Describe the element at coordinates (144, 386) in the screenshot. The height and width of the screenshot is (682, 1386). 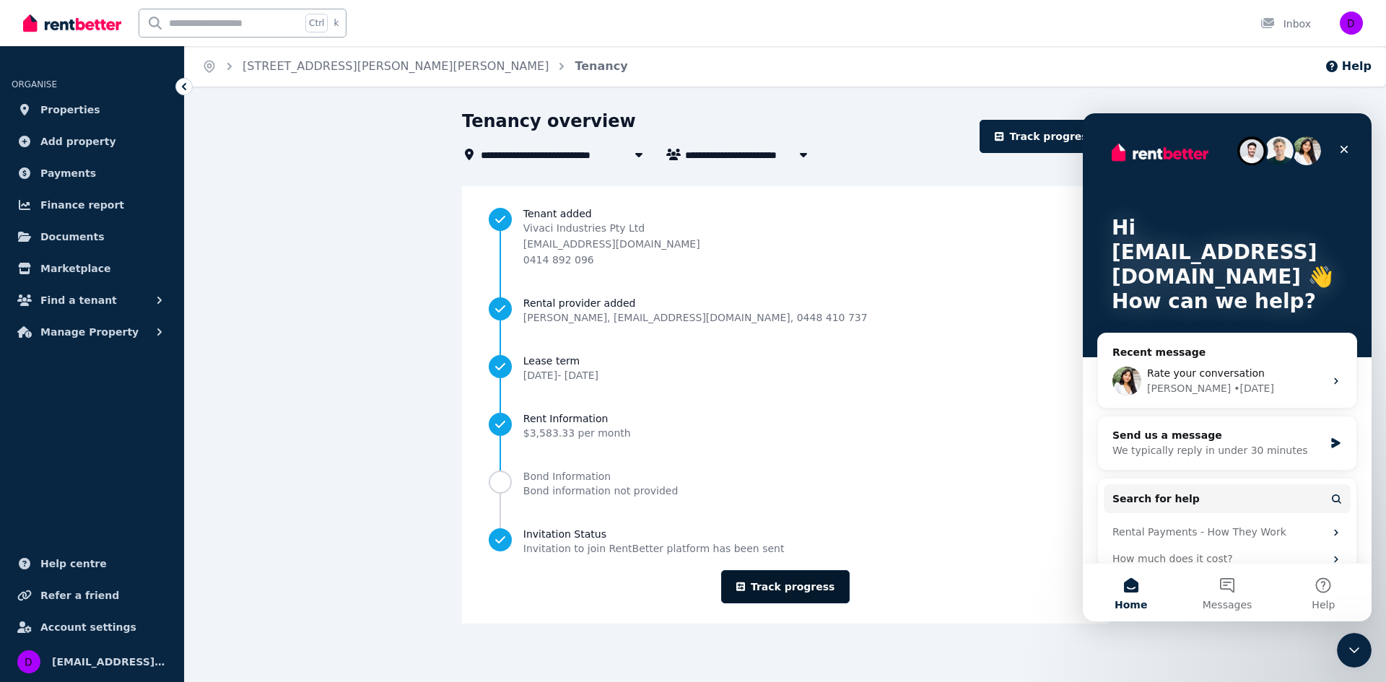
I see `button: Search for help` at that location.